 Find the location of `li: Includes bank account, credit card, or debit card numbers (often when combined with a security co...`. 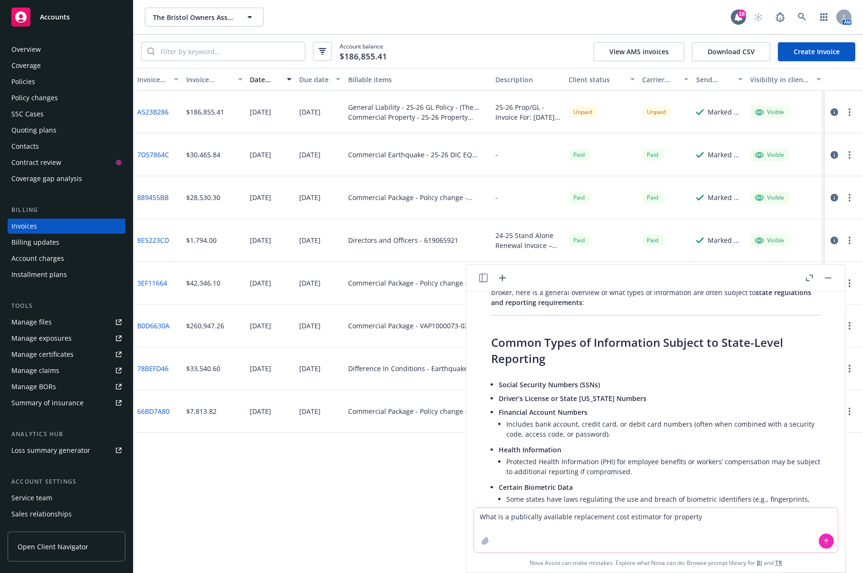

li: Includes bank account, credit card, or debit card numbers (often when combined with a security co... is located at coordinates (663, 429).